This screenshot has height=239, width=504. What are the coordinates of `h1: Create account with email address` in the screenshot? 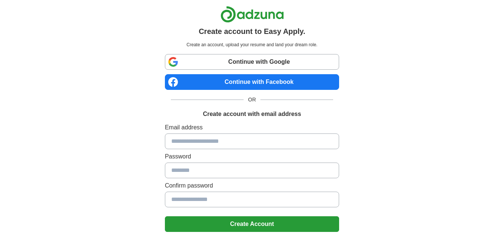 It's located at (252, 114).